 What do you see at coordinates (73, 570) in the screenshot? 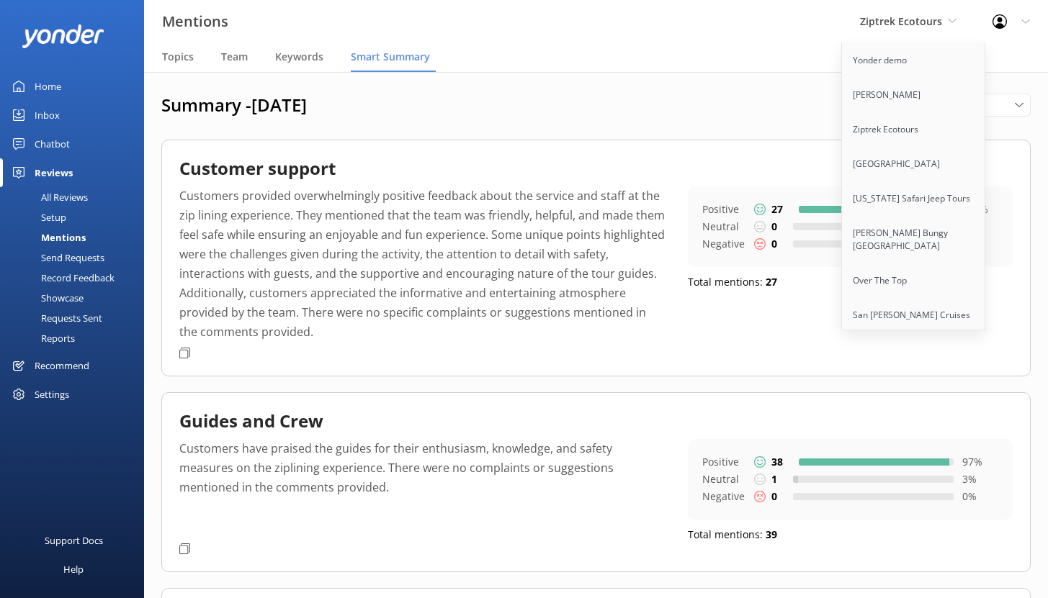
I see `div: Help` at bounding box center [73, 570].